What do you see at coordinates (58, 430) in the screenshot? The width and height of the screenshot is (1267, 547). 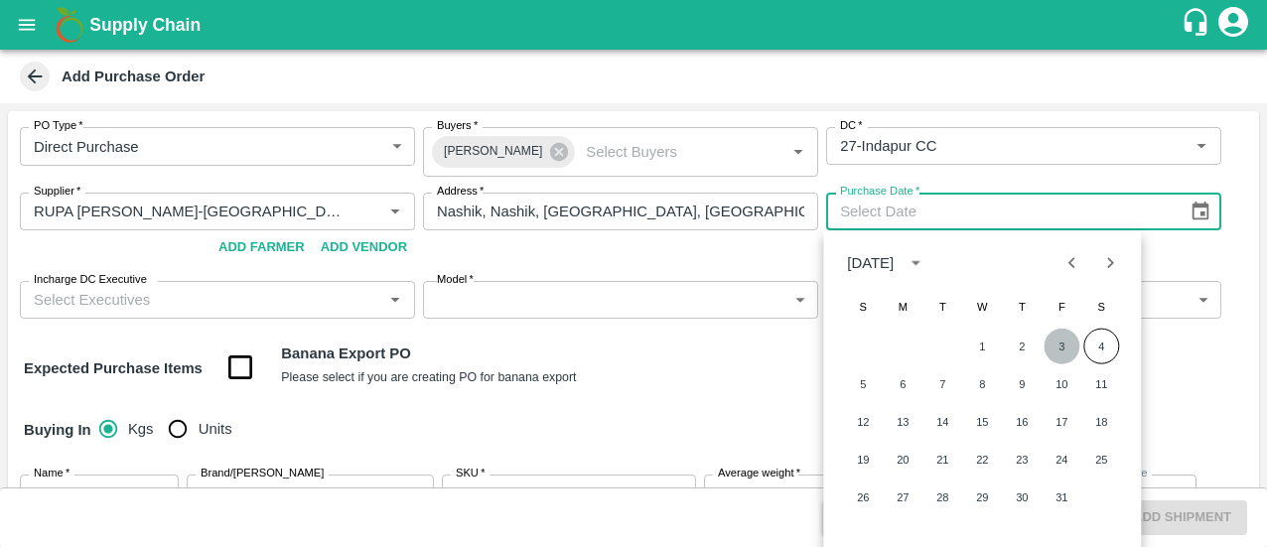 I see `h6: Buying In` at bounding box center [58, 430].